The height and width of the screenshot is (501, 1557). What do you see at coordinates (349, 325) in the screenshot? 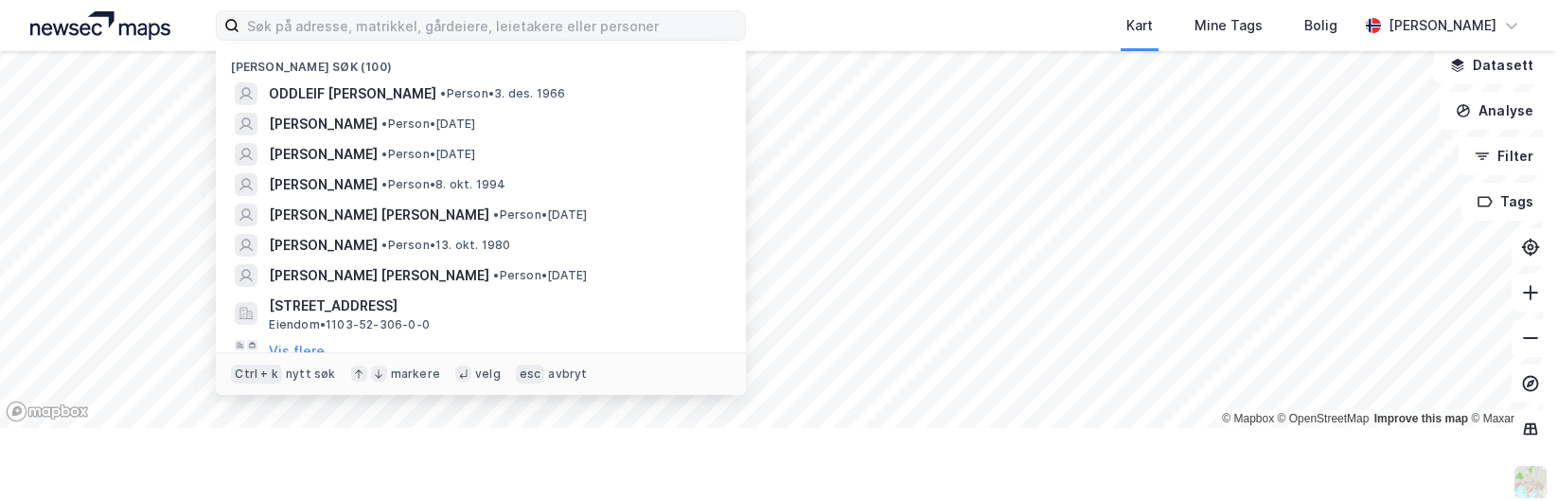
I see `span: Eiendom • 1103-52-306-0-0` at bounding box center [349, 325].